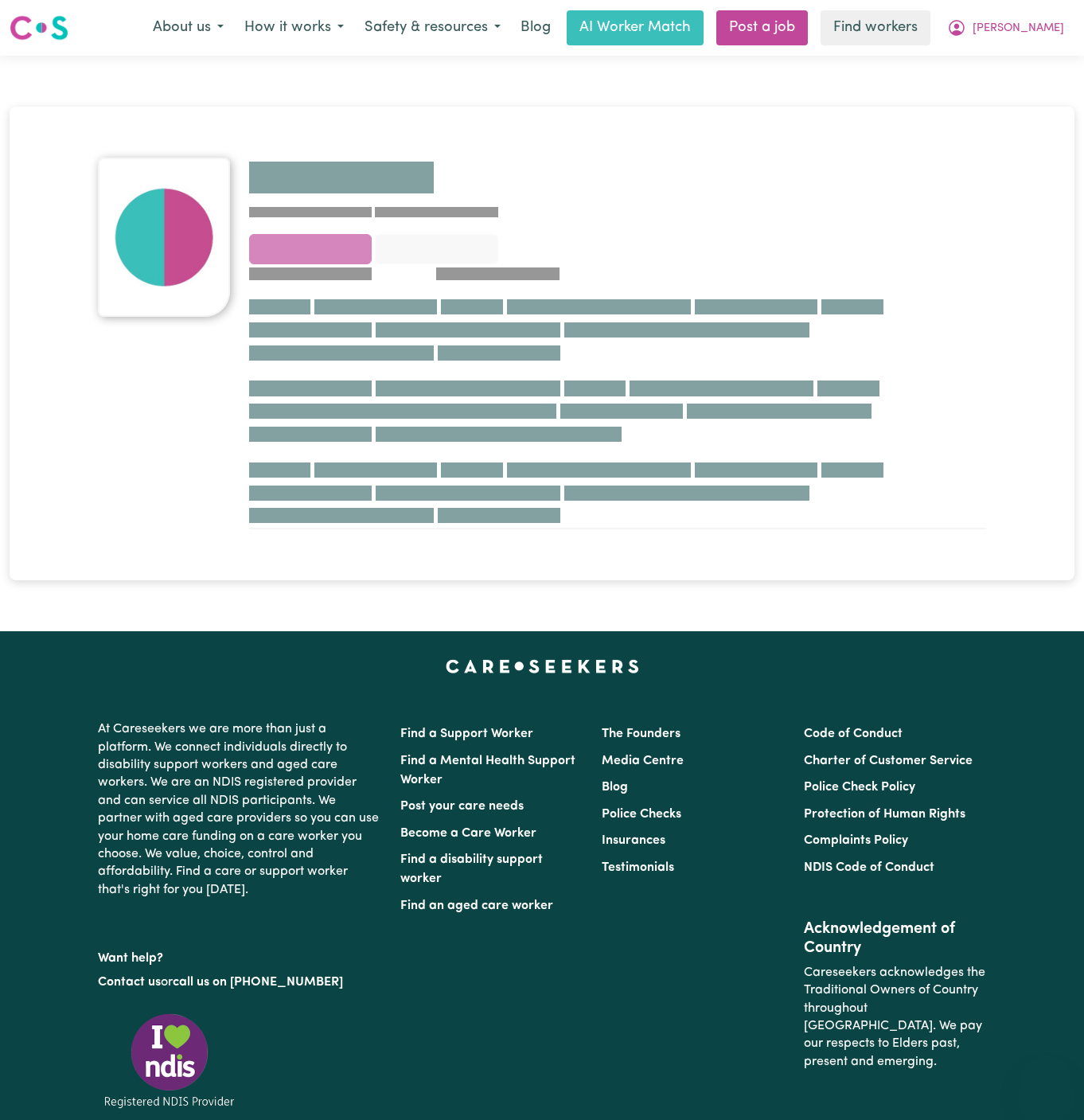 The width and height of the screenshot is (1084, 1120). Describe the element at coordinates (888, 761) in the screenshot. I see `a: Charter of Customer Service` at that location.